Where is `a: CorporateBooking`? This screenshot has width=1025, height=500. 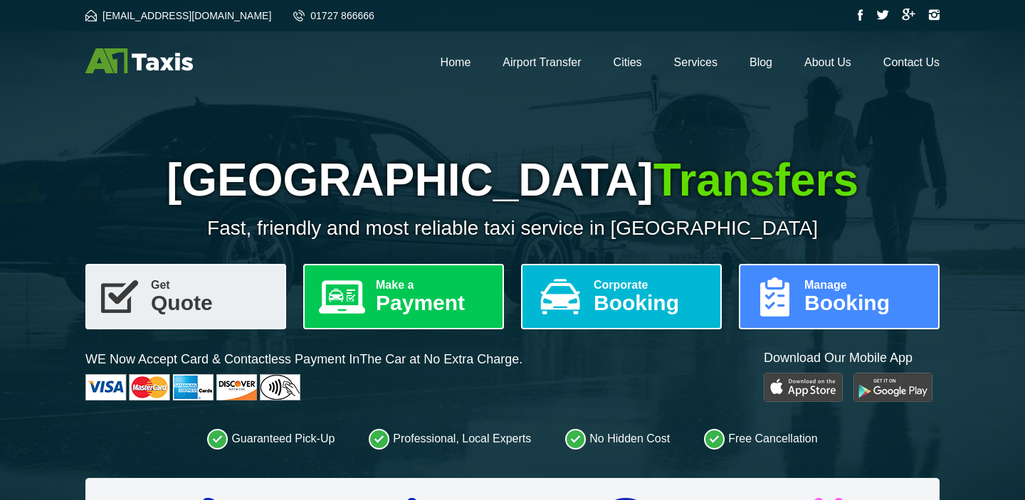
a: CorporateBooking is located at coordinates (621, 297).